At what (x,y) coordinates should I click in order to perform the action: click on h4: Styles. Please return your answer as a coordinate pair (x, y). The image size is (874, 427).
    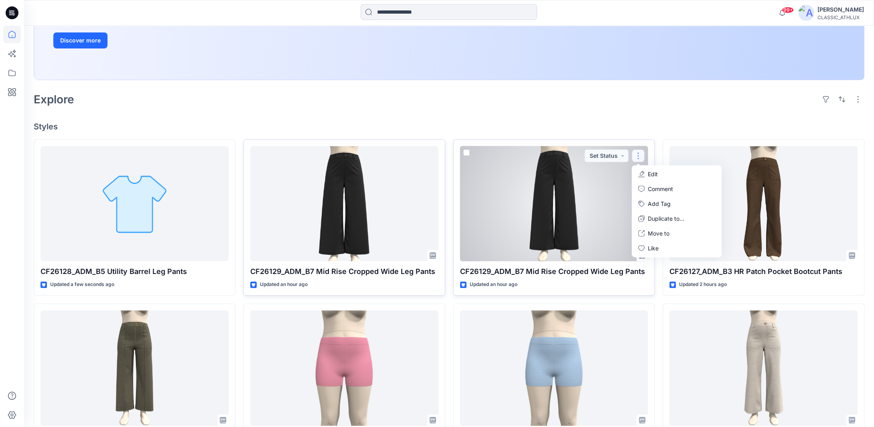
    Looking at the image, I should click on (449, 127).